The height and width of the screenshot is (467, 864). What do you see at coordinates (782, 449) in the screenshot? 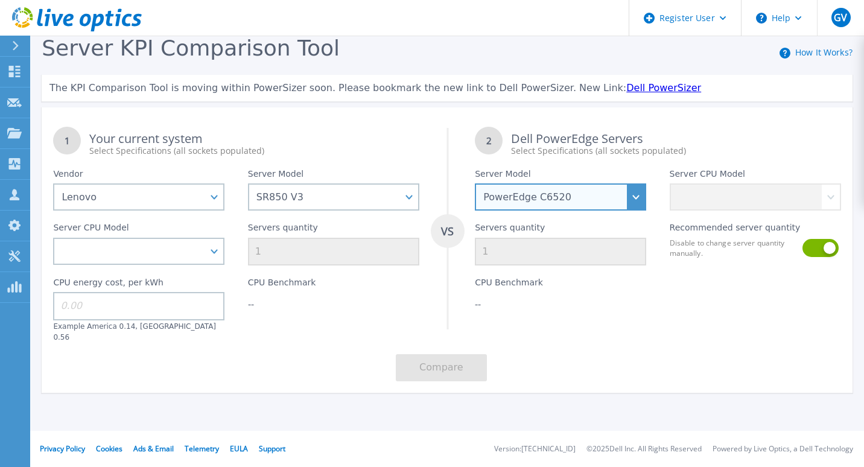
I see `li: Powered by Live Optics, a Dell Technology` at bounding box center [782, 449].